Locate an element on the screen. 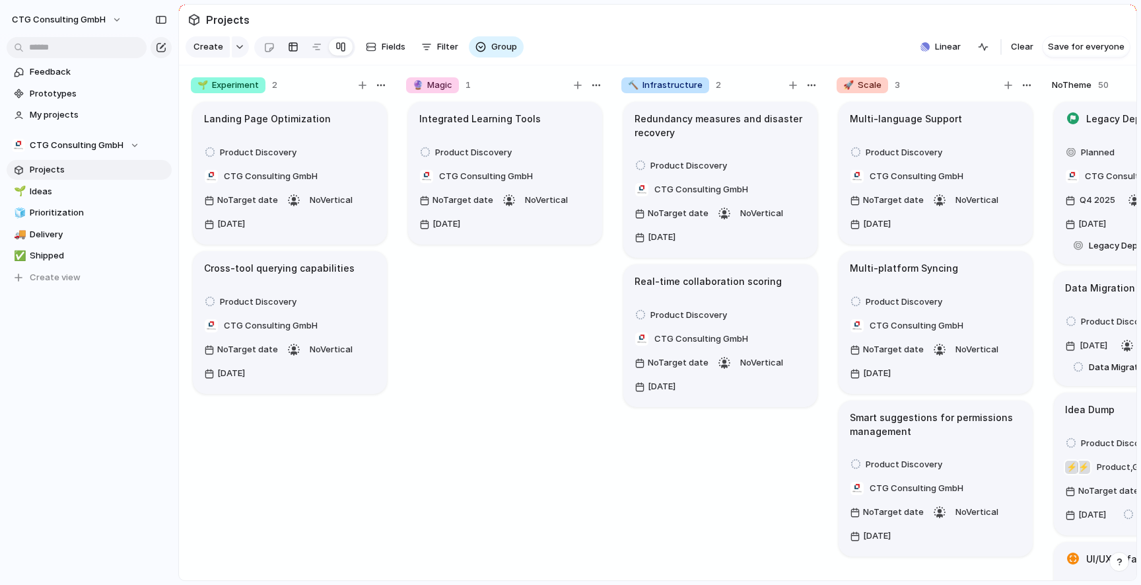 This screenshot has height=585, width=1141. h1: Integrated Learning Tools is located at coordinates (480, 119).